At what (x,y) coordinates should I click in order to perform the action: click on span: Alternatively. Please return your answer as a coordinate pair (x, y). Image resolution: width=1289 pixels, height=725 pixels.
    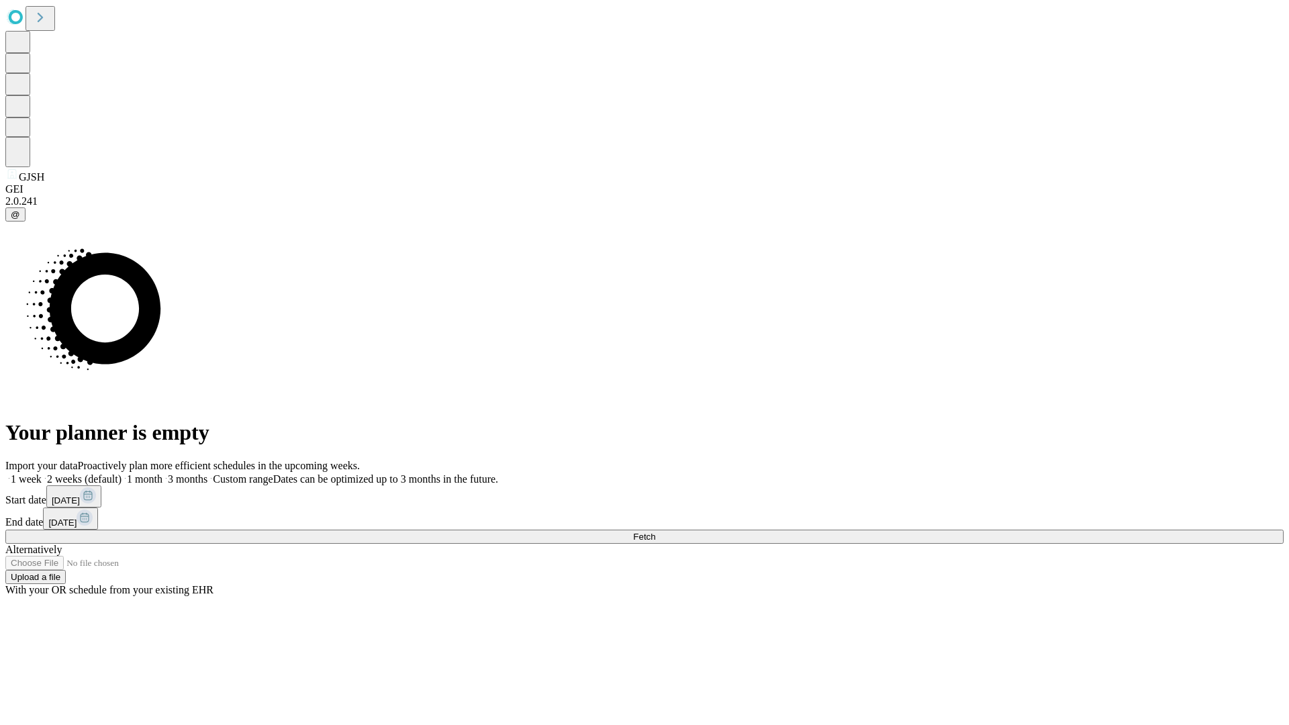
    Looking at the image, I should click on (34, 549).